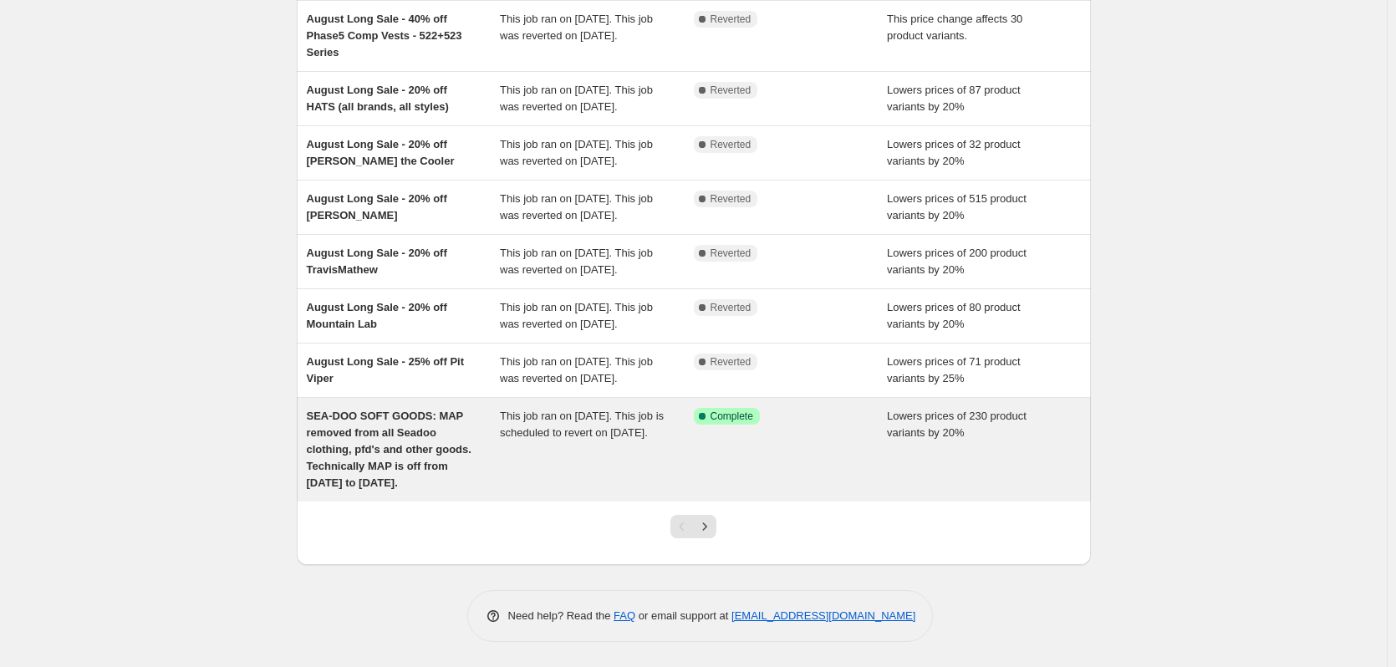 The height and width of the screenshot is (667, 1396). Describe the element at coordinates (954, 152) in the screenshot. I see `span: Lowers prices of 32 product variants by 20%` at that location.